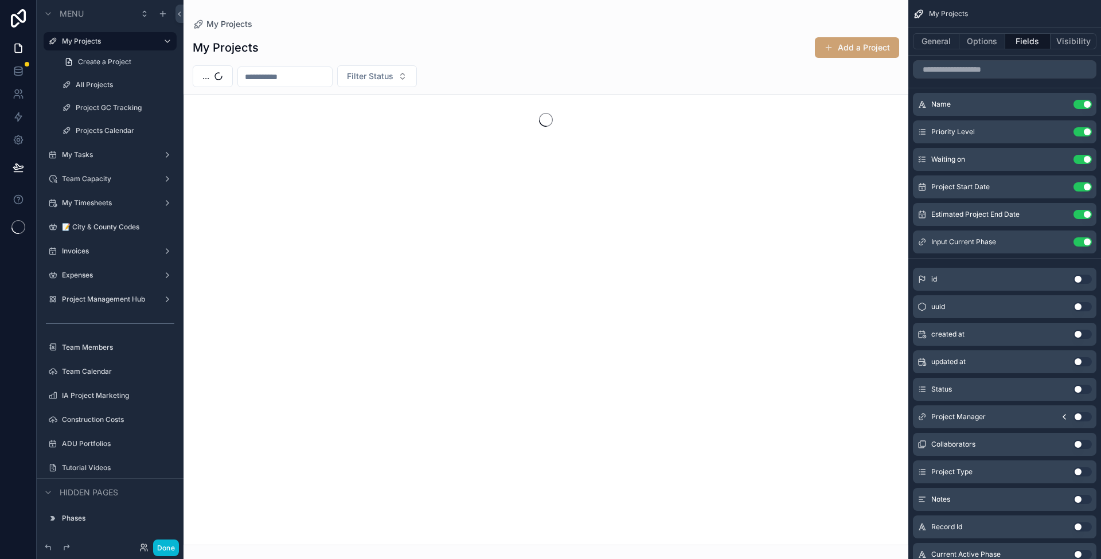  Describe the element at coordinates (166, 547) in the screenshot. I see `button: Done` at that location.